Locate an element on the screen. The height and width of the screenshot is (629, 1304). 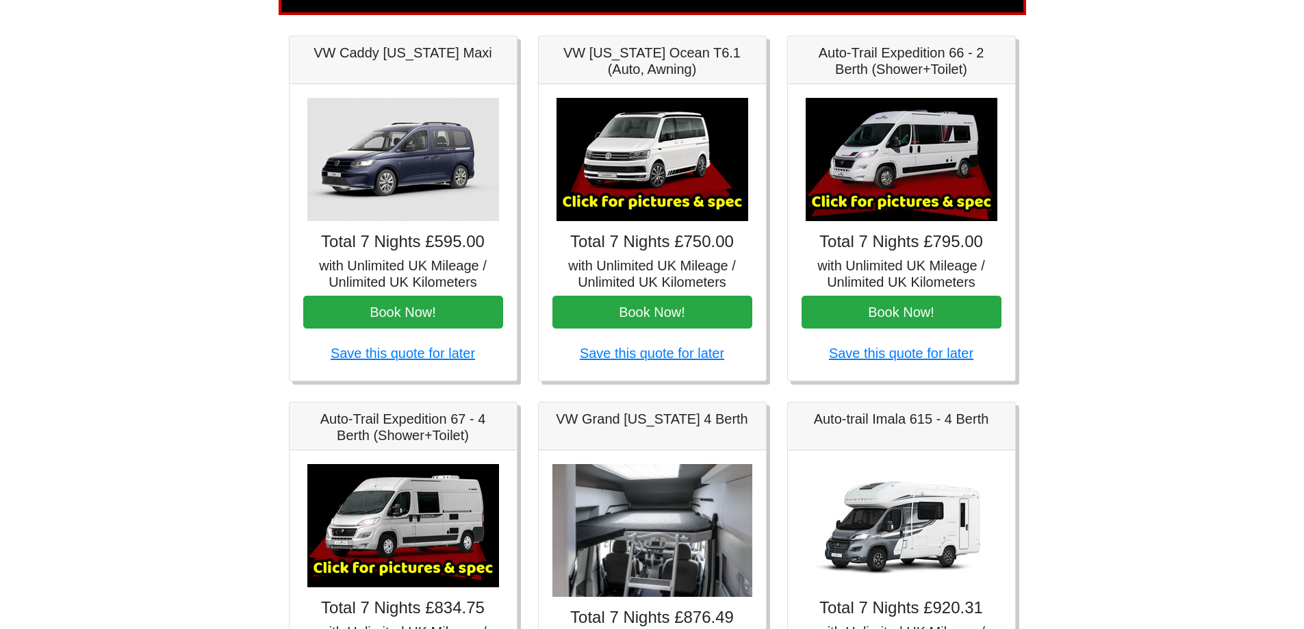
img: VW Grand California 4 Berth is located at coordinates (652, 530).